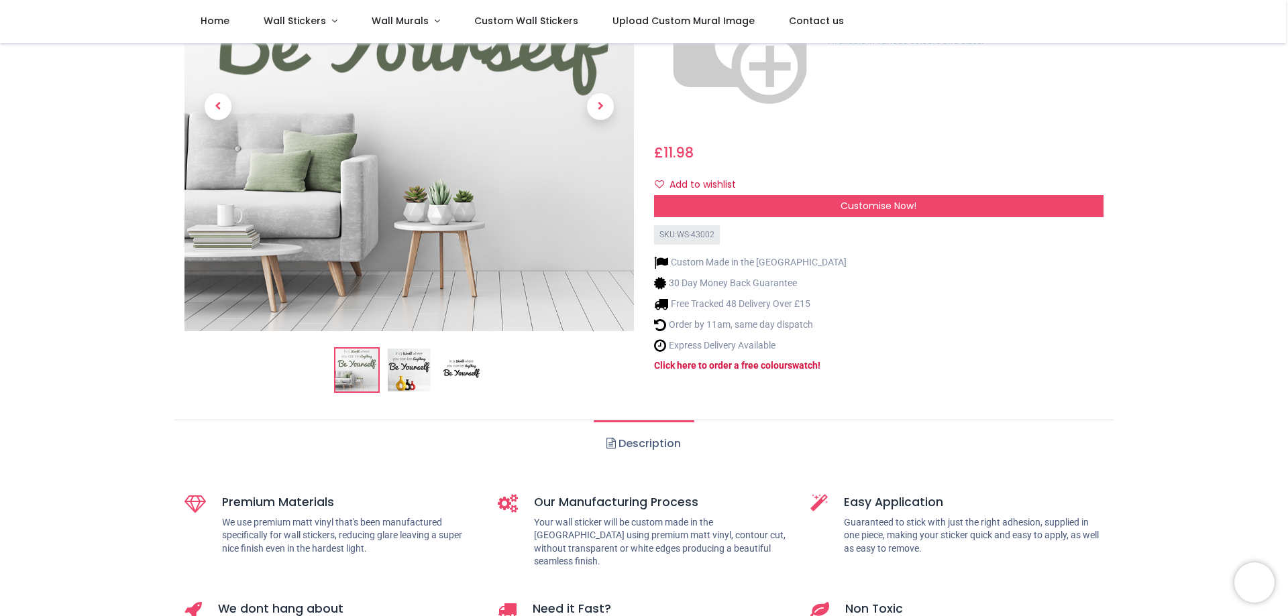  Describe the element at coordinates (409, 370) in the screenshot. I see `img: WS-43002-02` at that location.